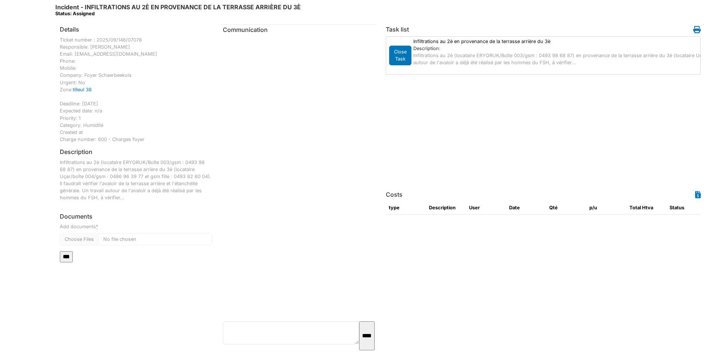  What do you see at coordinates (526, 208) in the screenshot?
I see `th: Date` at bounding box center [526, 208].